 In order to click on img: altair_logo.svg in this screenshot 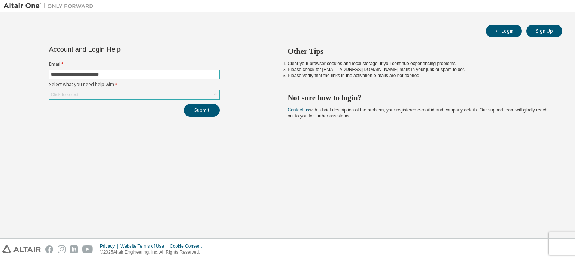, I will do `click(21, 250)`.